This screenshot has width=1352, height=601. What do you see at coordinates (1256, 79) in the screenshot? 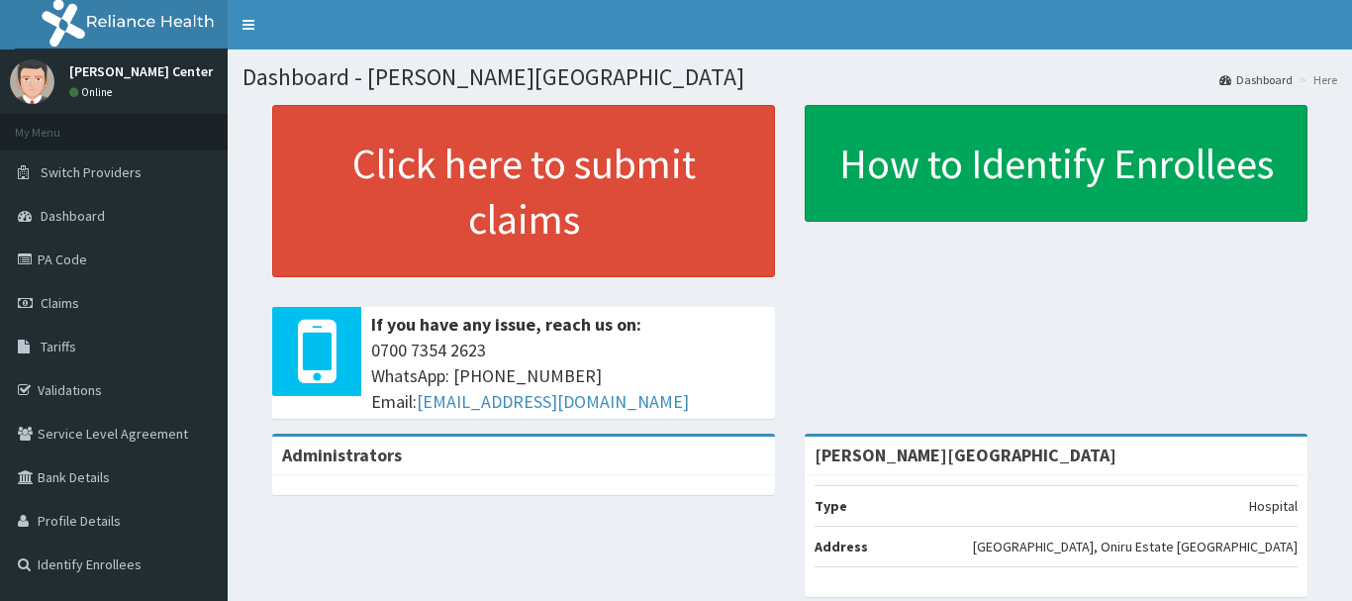
I see `a: Dashboard` at bounding box center [1256, 79].